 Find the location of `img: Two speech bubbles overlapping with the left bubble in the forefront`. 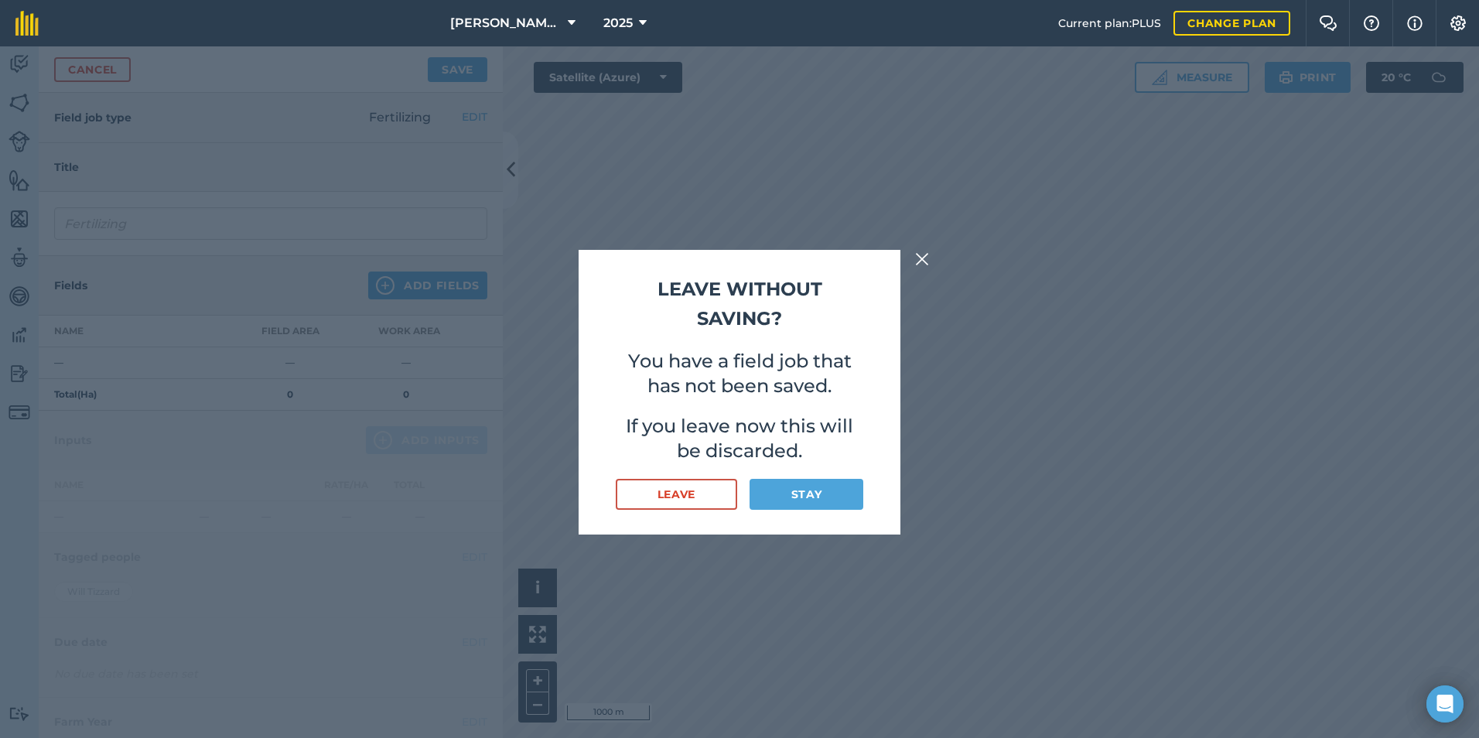

img: Two speech bubbles overlapping with the left bubble in the forefront is located at coordinates (1329, 23).